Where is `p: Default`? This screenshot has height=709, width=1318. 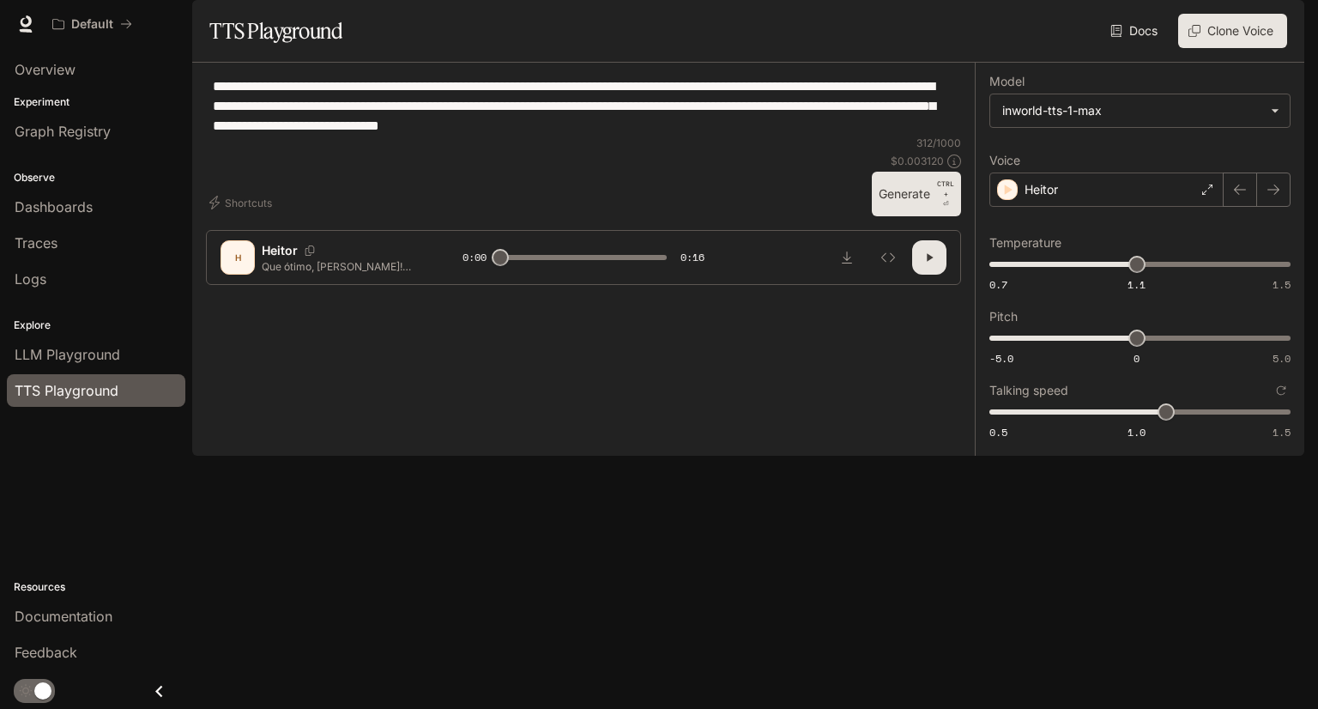
p: Default is located at coordinates (92, 24).